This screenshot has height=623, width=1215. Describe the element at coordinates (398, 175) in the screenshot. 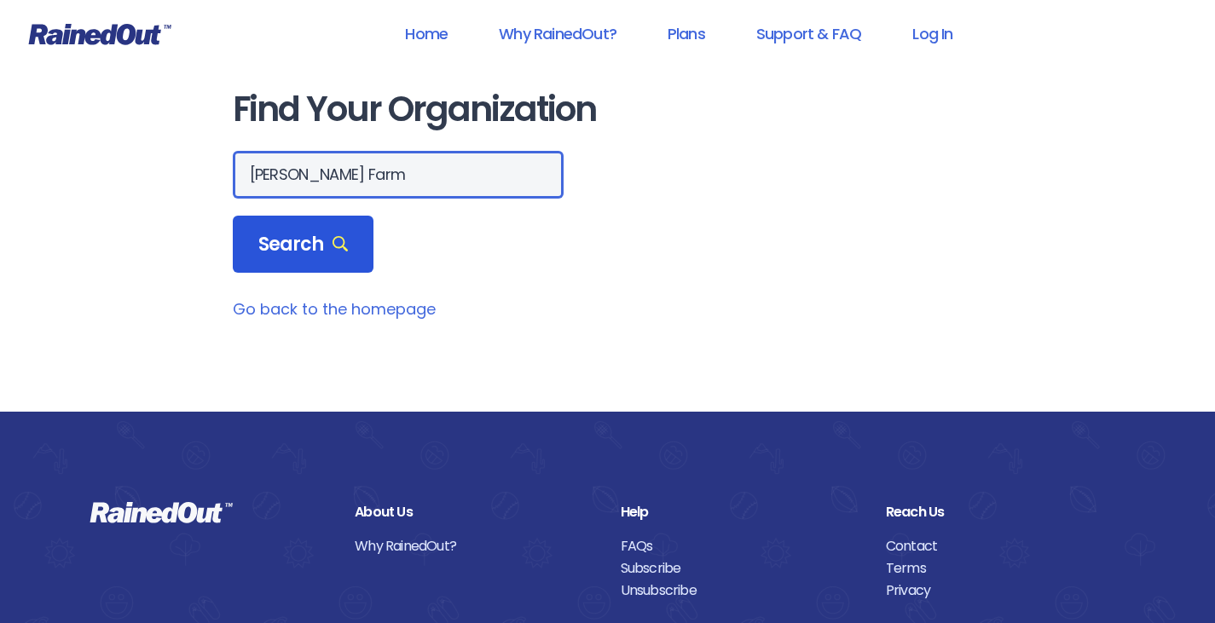

I see `input: Search Orgs…` at that location.